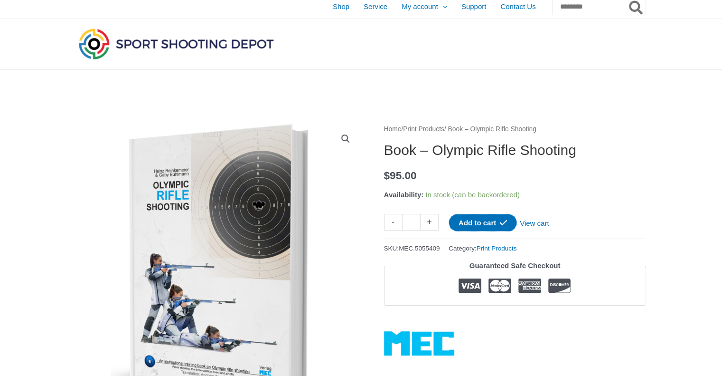 Image resolution: width=722 pixels, height=376 pixels. Describe the element at coordinates (404, 194) in the screenshot. I see `span: Availability:` at that location.